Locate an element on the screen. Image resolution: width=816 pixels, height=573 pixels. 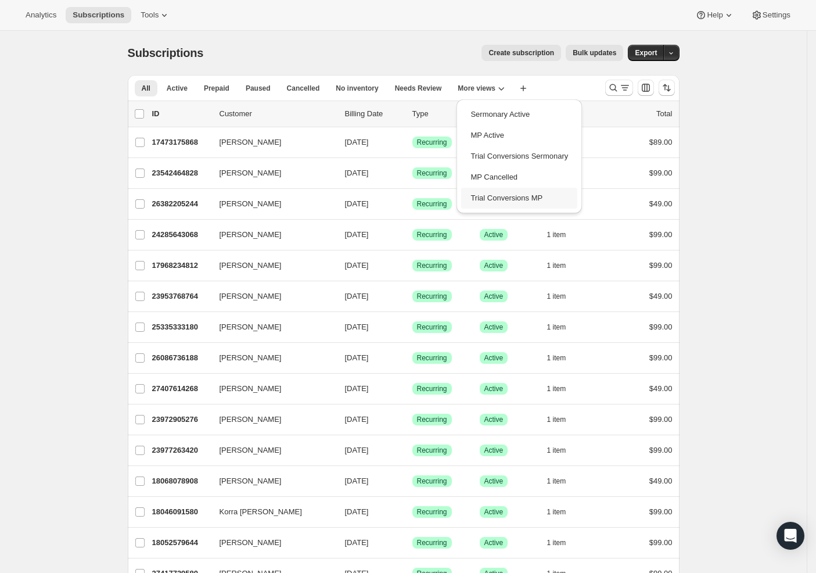
span: Tools is located at coordinates (149, 15).